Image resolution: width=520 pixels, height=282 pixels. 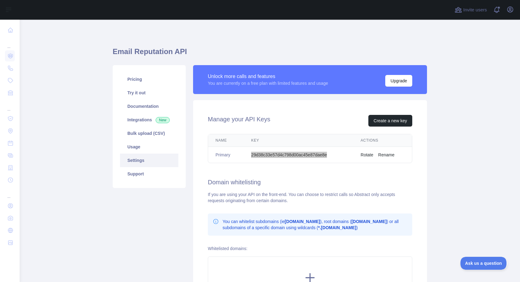 What do you see at coordinates (149, 79) in the screenshot?
I see `a: Pricing` at bounding box center [149, 79].